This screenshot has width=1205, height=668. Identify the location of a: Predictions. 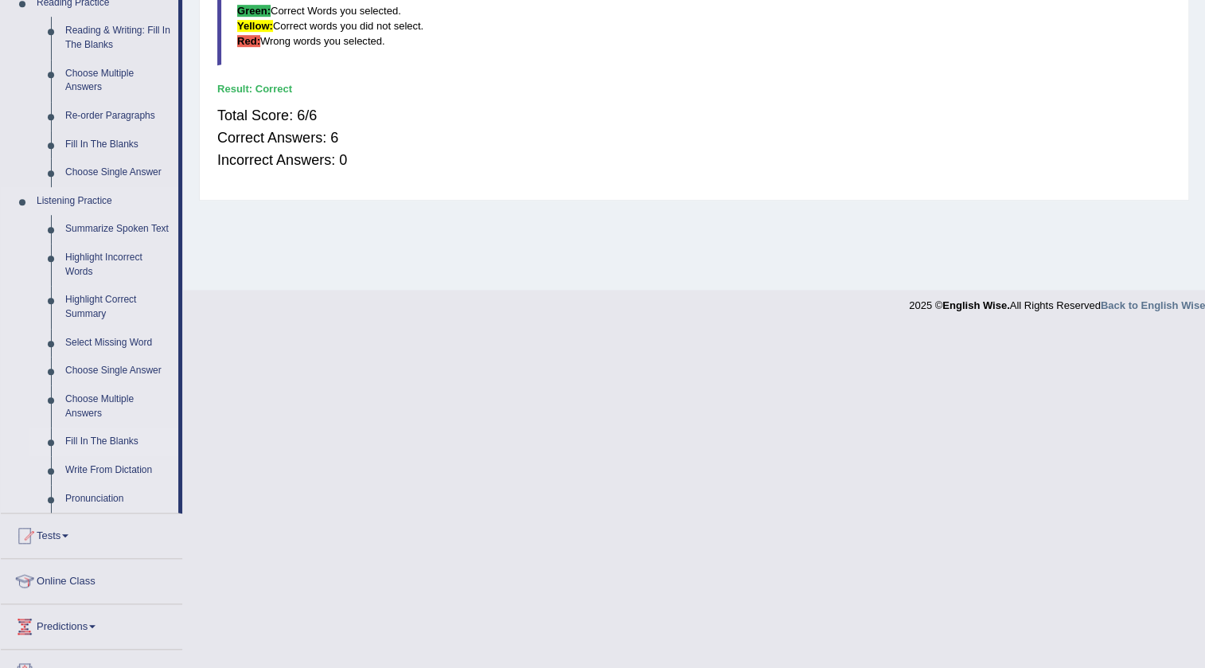
(92, 624).